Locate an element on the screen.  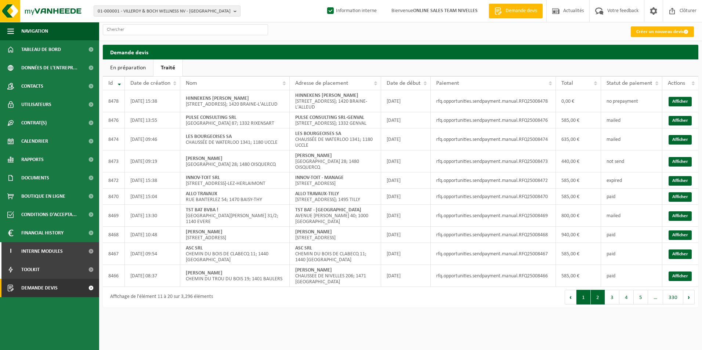
span: Paiement is located at coordinates (447, 83).